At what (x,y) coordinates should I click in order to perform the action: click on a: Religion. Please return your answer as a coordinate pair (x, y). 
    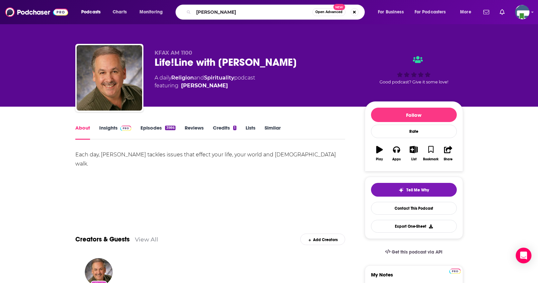
    Looking at the image, I should click on (182, 78).